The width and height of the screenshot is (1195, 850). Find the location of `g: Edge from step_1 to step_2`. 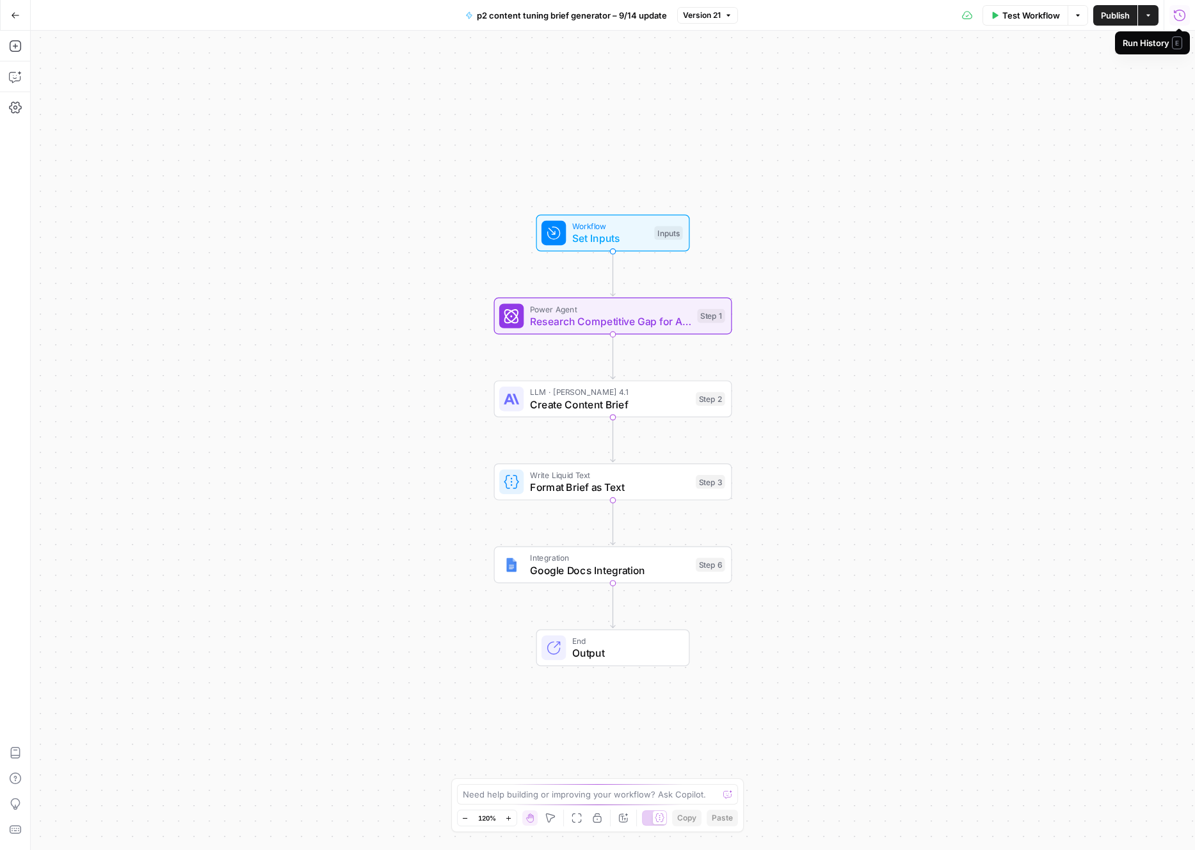

g: Edge from step_1 to step_2 is located at coordinates (612, 356).